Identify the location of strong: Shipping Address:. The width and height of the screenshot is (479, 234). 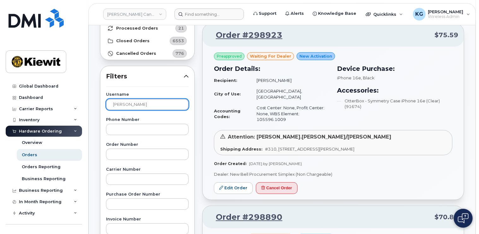
(241, 149).